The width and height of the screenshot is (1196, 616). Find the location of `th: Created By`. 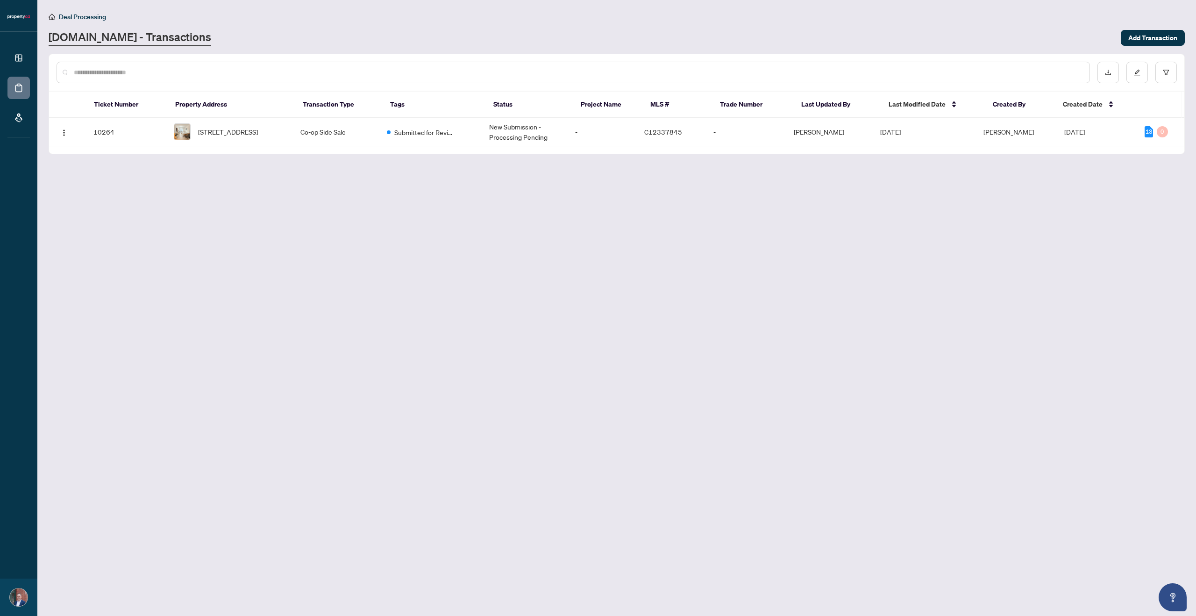

th: Created By is located at coordinates (1020, 105).